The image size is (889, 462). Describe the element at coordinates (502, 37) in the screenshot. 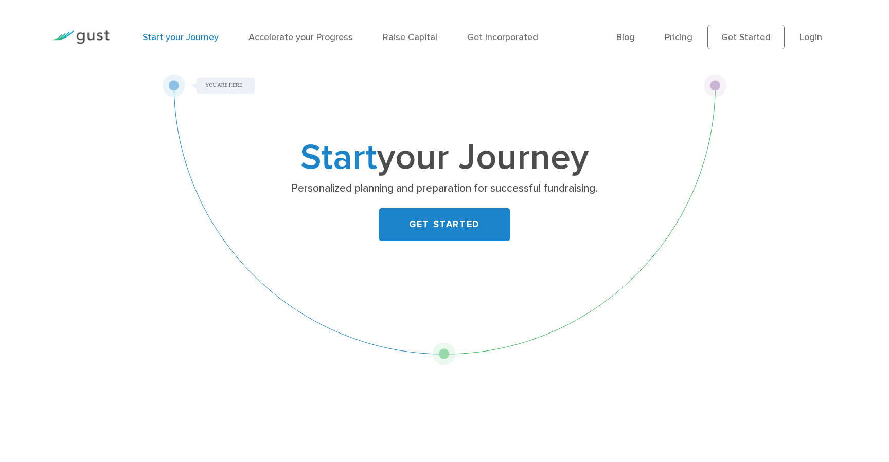

I see `a: Get Incorporated` at that location.